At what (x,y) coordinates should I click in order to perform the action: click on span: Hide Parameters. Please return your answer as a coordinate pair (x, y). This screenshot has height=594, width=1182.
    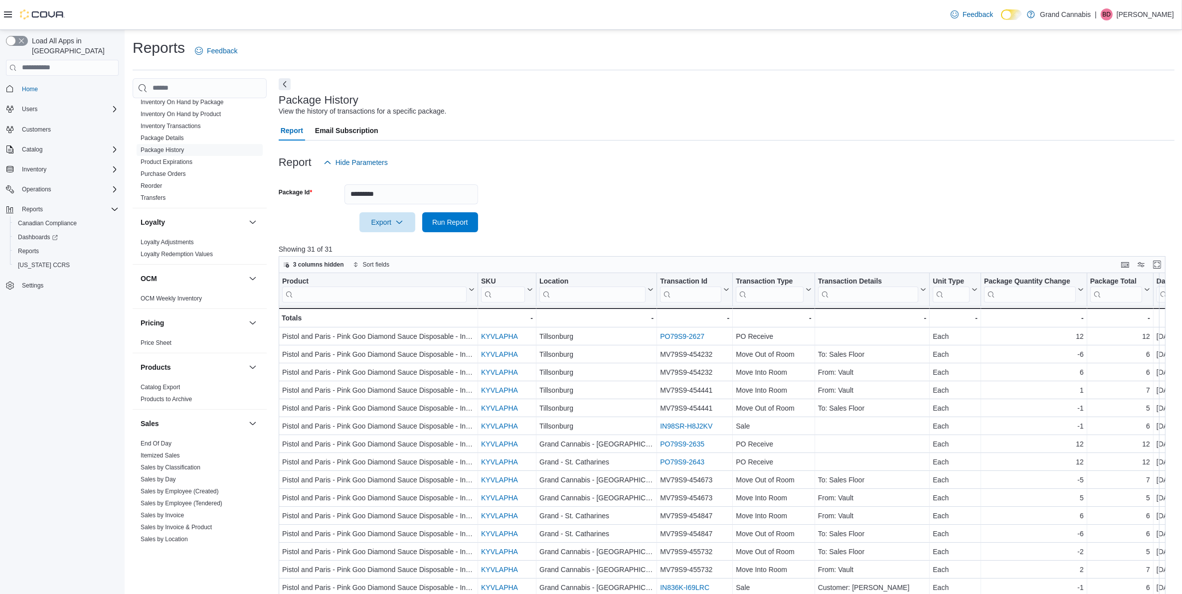
    Looking at the image, I should click on (361, 163).